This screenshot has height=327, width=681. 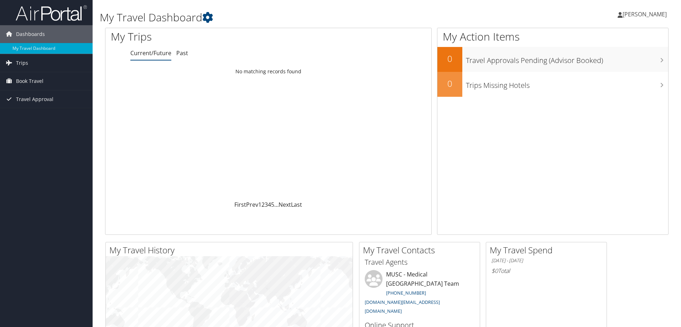 I want to click on a: First, so click(x=240, y=205).